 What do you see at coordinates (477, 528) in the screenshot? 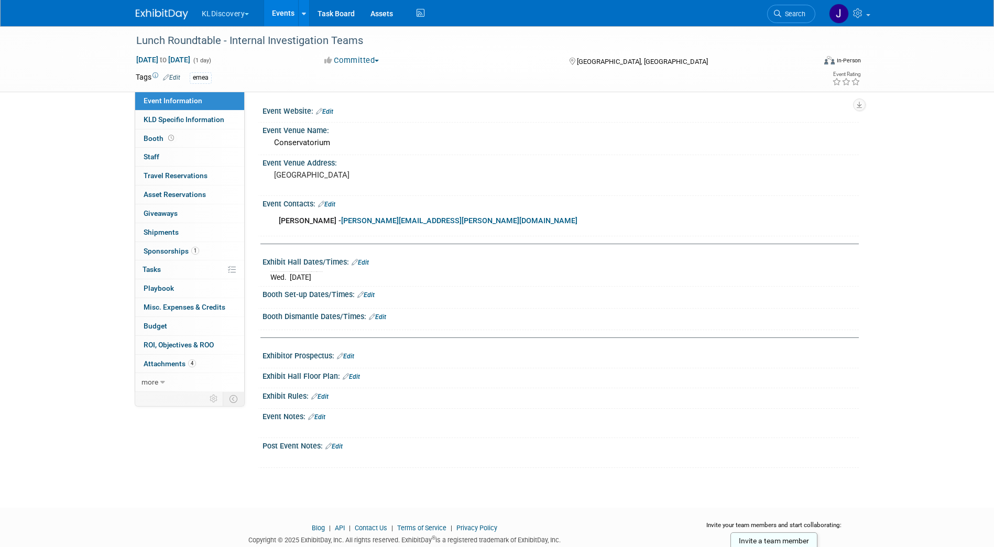
I see `a: Privacy Policy` at bounding box center [477, 528].